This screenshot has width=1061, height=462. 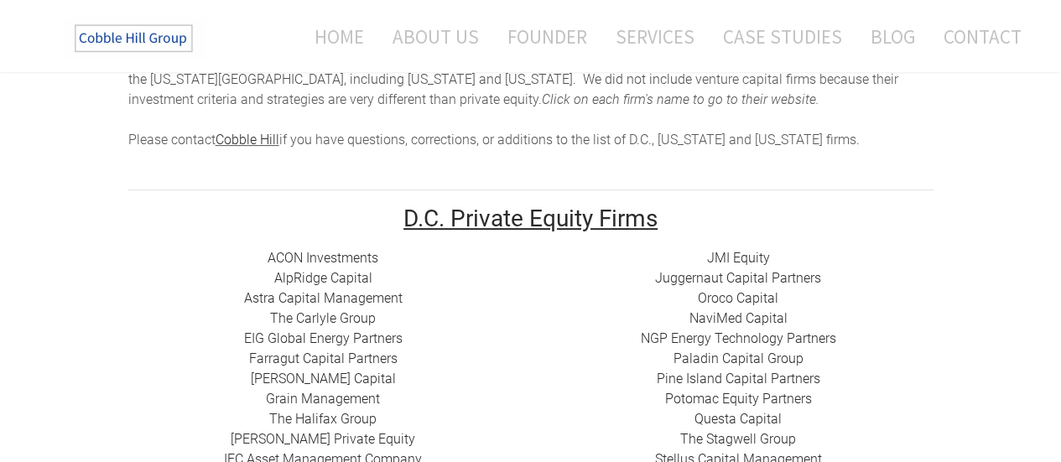 I want to click on img: The Cobble Hill Group LLC, so click(x=135, y=39).